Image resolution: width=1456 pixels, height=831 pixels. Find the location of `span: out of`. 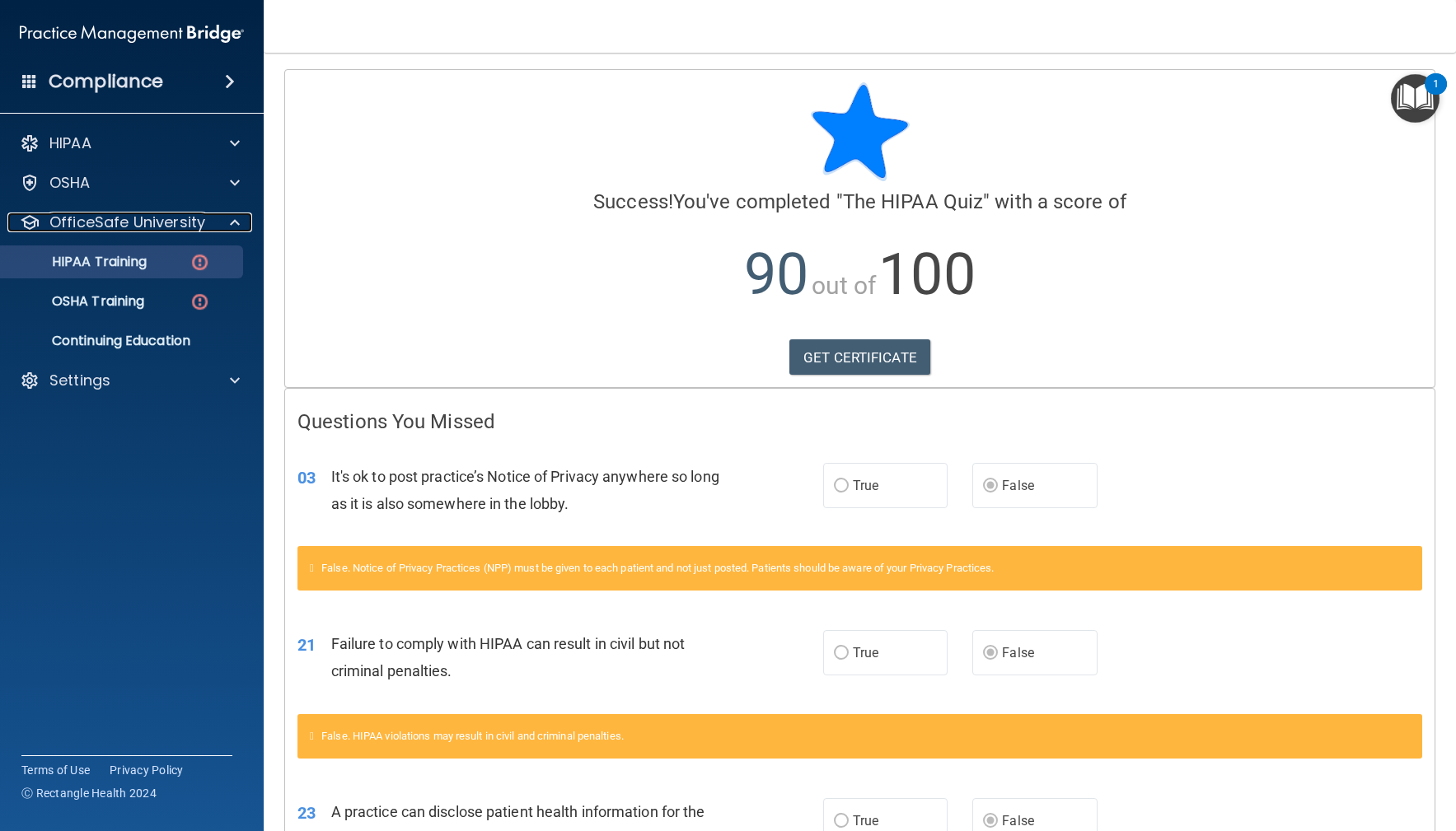

span: out of is located at coordinates (843, 285).